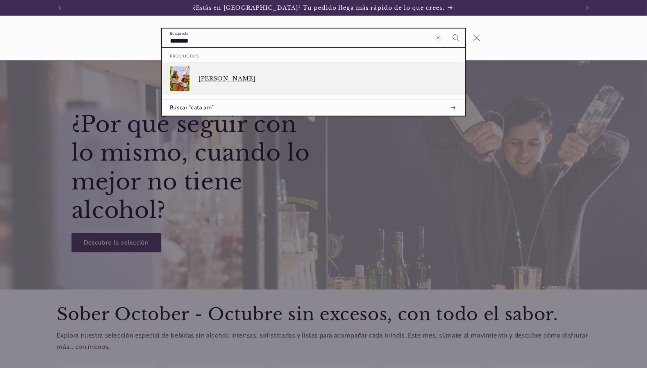  What do you see at coordinates (456, 38) in the screenshot?
I see `button: Búsqueda` at bounding box center [456, 38].